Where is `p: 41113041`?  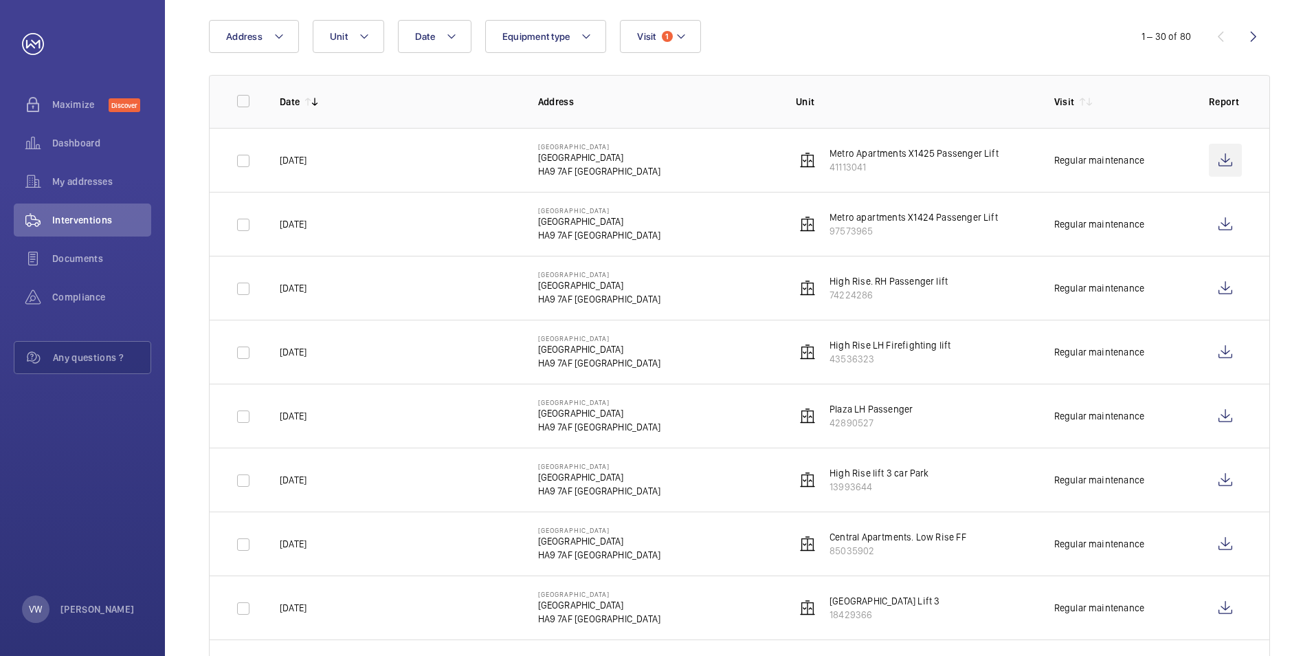
p: 41113041 is located at coordinates (914, 167).